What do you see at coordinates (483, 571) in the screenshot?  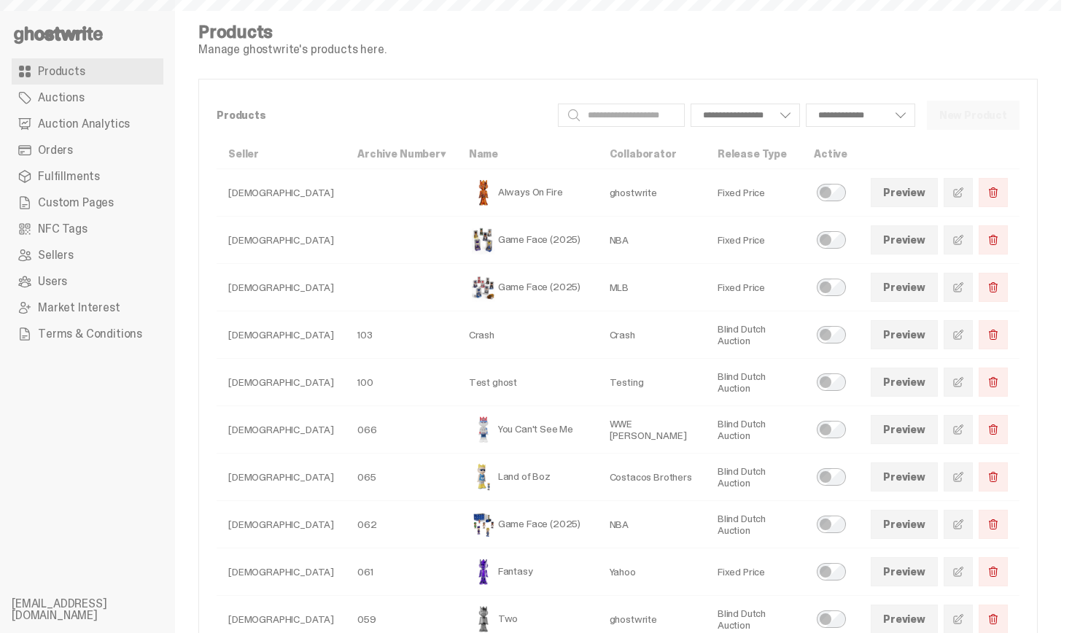 I see `img: Fantasy` at bounding box center [483, 571].